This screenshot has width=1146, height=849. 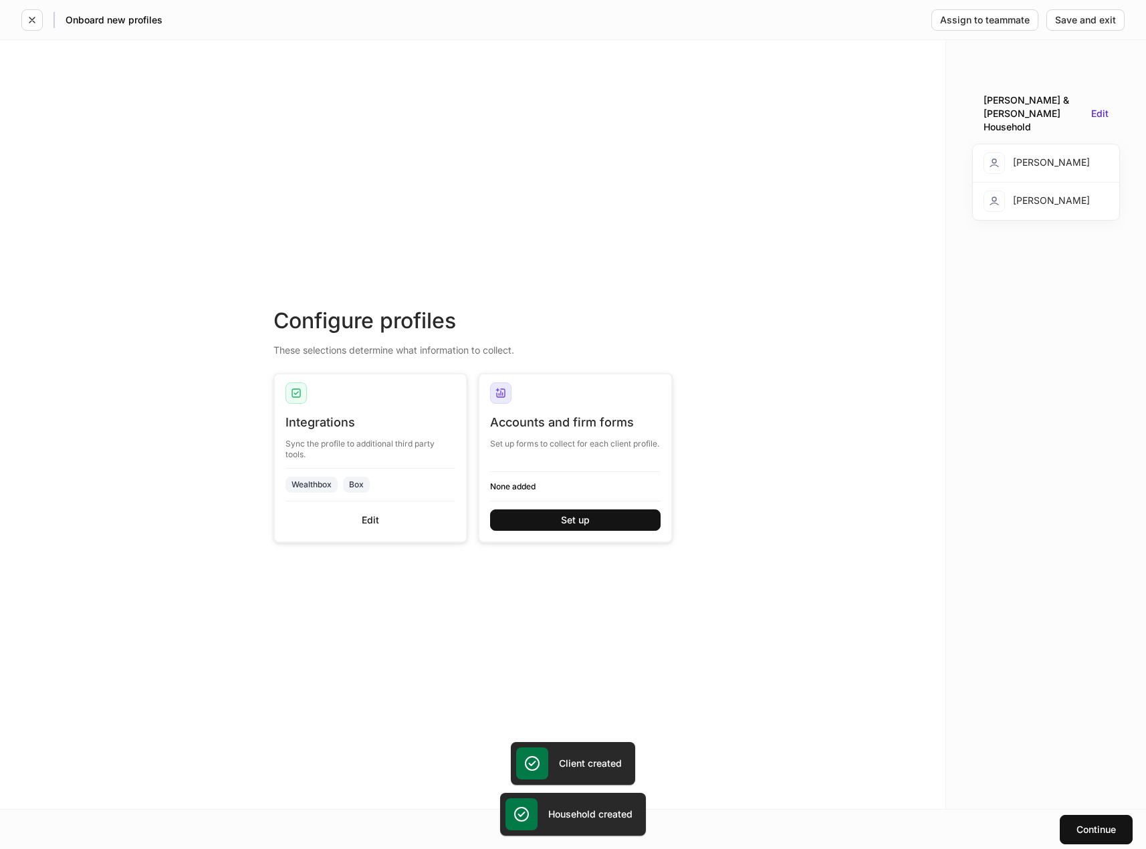 What do you see at coordinates (985, 20) in the screenshot?
I see `button: Assign to teammate` at bounding box center [985, 20].